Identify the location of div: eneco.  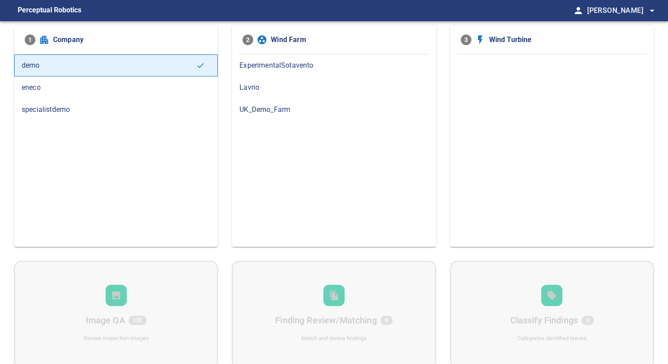
(116, 88).